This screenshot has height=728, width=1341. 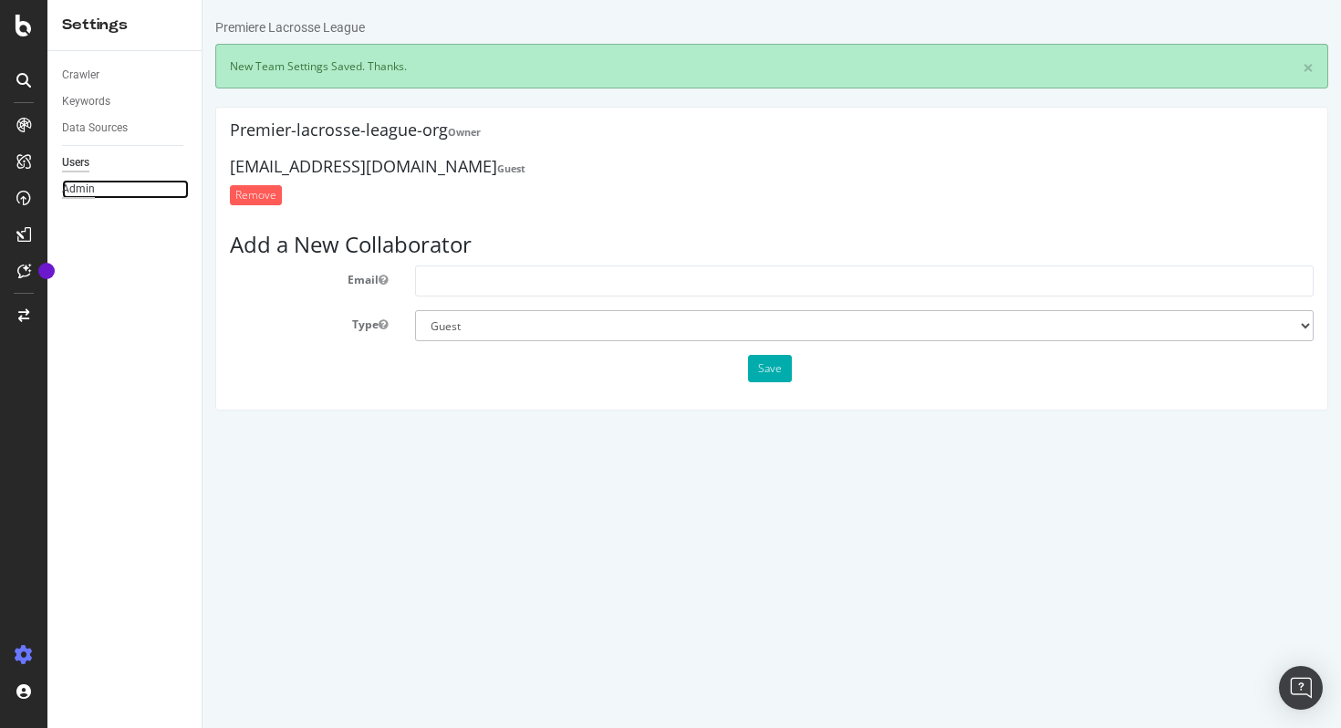 I want to click on div: Tooltip anchor, so click(x=47, y=271).